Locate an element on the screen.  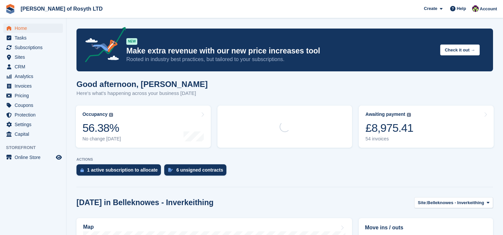
img: active_subscription_to_allocate_icon-d502201f5373d7db506a760aba3b589e785aa758c864c3986d89f69b8ff3... is located at coordinates (82, 170).